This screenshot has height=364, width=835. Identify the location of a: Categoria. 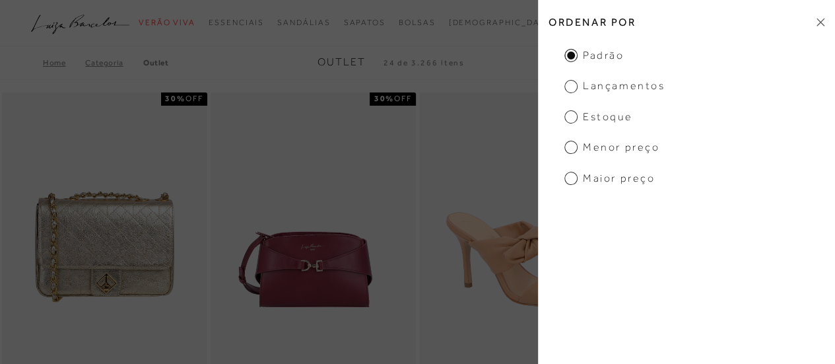
(113, 63).